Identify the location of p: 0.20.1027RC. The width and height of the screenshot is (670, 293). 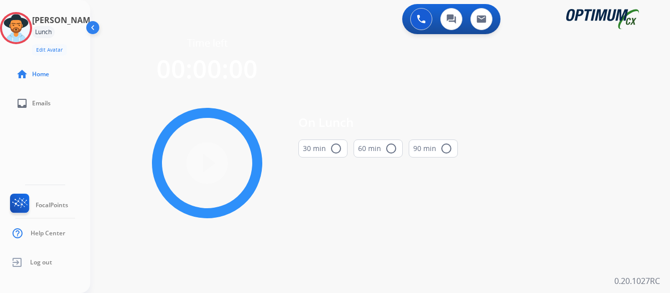
(637, 281).